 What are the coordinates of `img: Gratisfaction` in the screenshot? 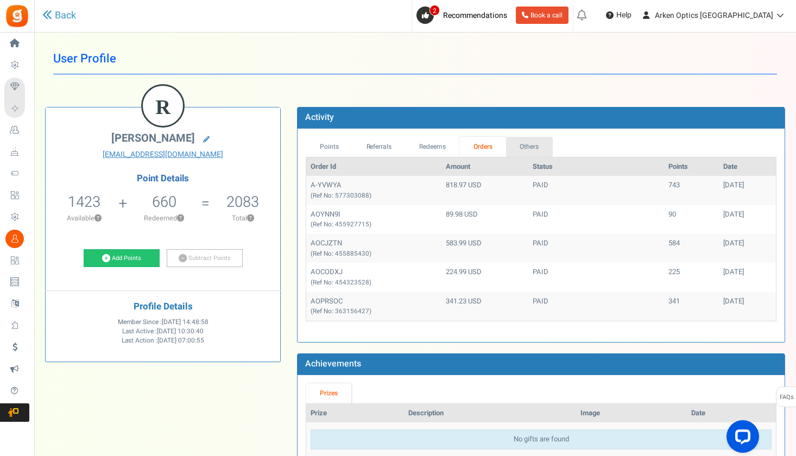 It's located at (17, 16).